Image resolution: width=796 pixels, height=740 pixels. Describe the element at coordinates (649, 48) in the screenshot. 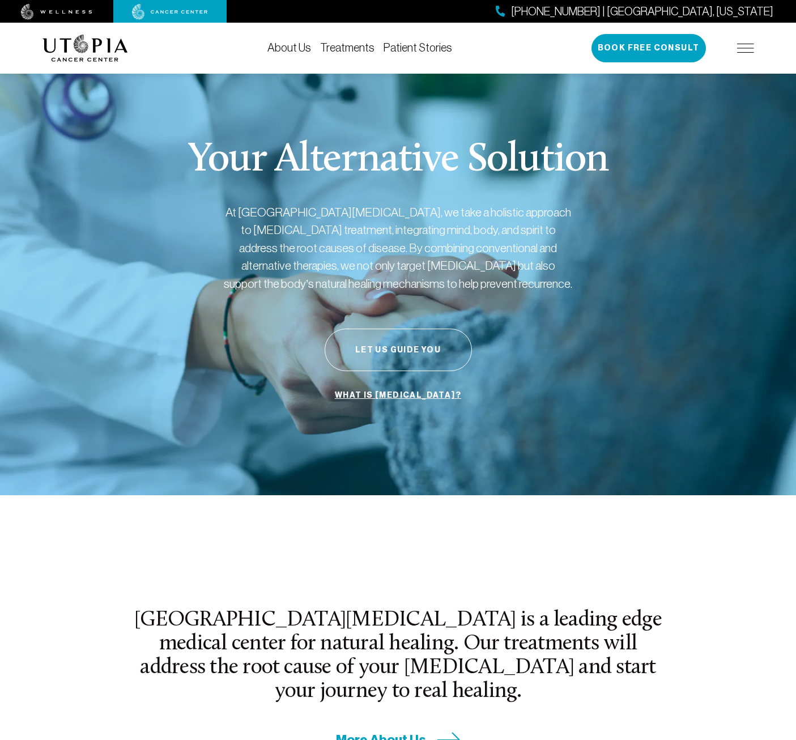

I see `button: Book Free Consult` at that location.